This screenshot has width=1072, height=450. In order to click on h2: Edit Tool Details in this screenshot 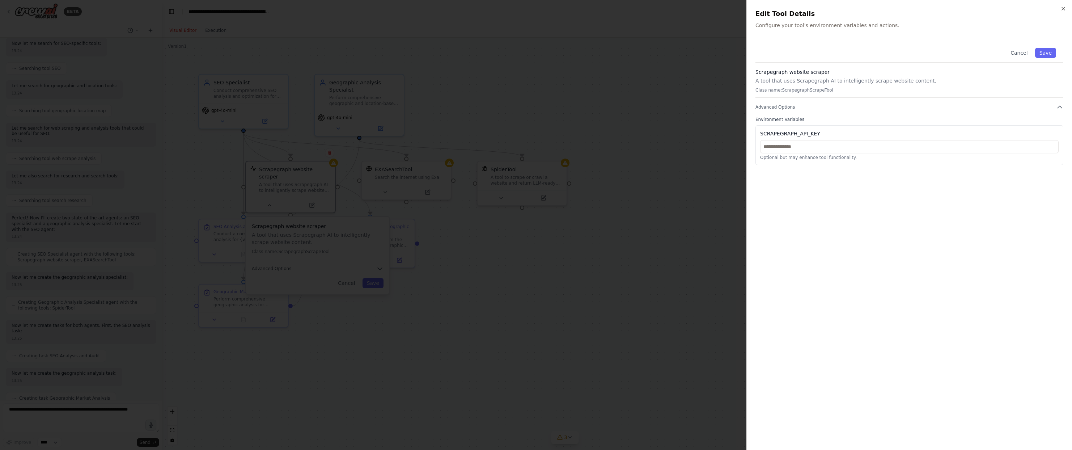, I will do `click(909, 14)`.